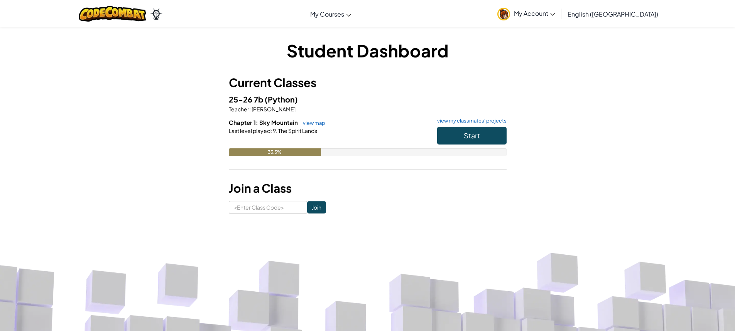 The image size is (735, 331). I want to click on h3: Join a Class, so click(368, 188).